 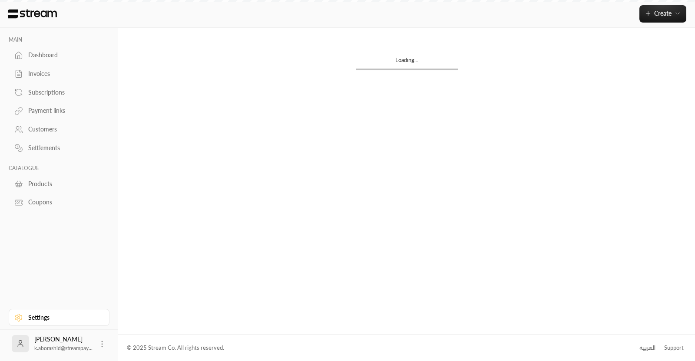 I want to click on a: Dashboard, so click(x=59, y=55).